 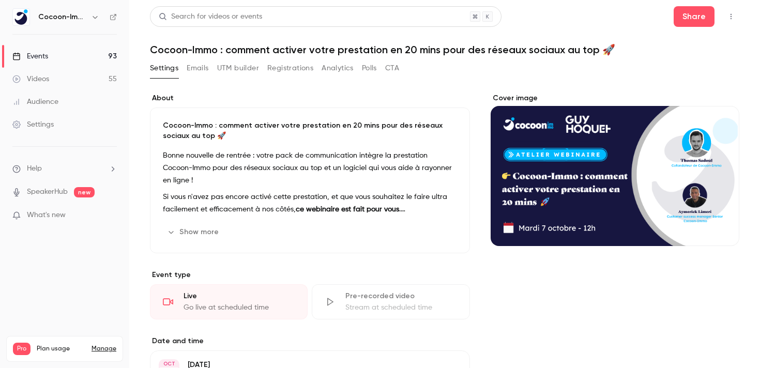 What do you see at coordinates (239, 296) in the screenshot?
I see `div: Live` at bounding box center [239, 296].